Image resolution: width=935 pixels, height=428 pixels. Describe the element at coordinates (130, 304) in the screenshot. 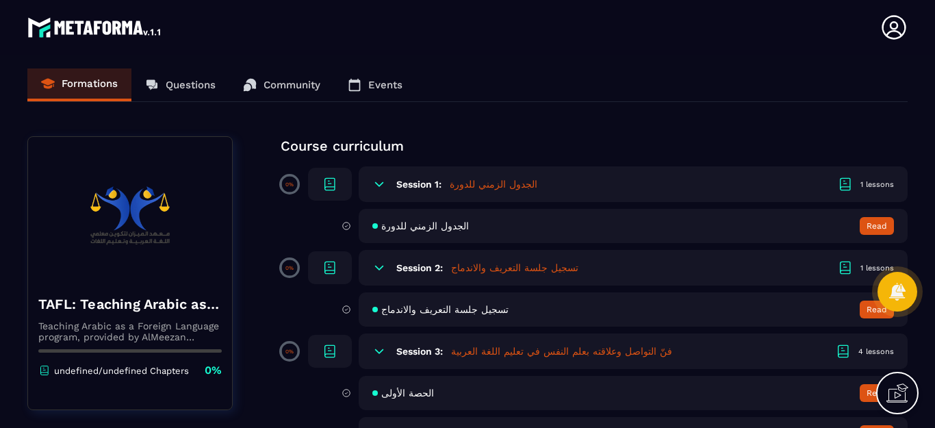

I see `h4: TAFL: Teaching Arabic as a Foreign Language program - august` at that location.